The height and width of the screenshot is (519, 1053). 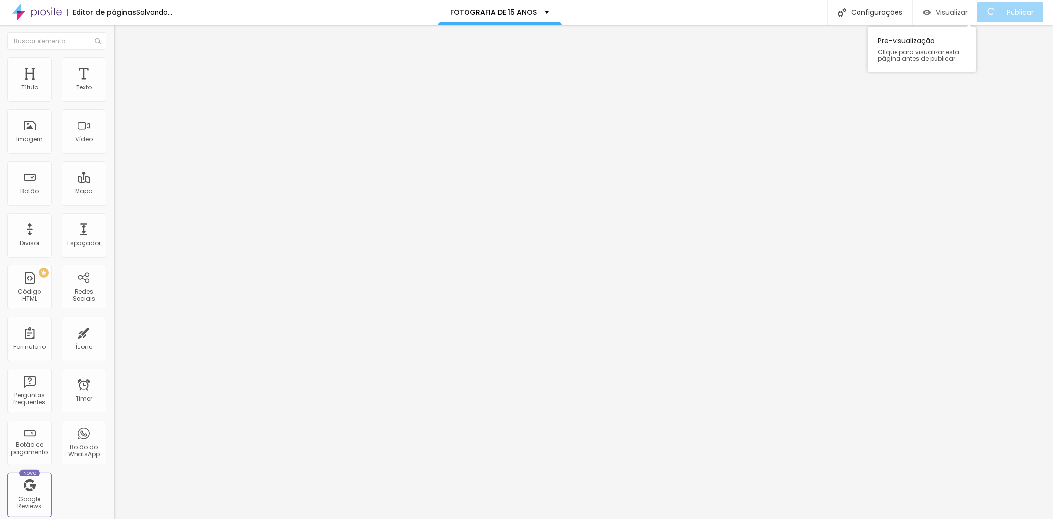 What do you see at coordinates (57, 41) in the screenshot?
I see `input: Buscar elemento` at bounding box center [57, 41].